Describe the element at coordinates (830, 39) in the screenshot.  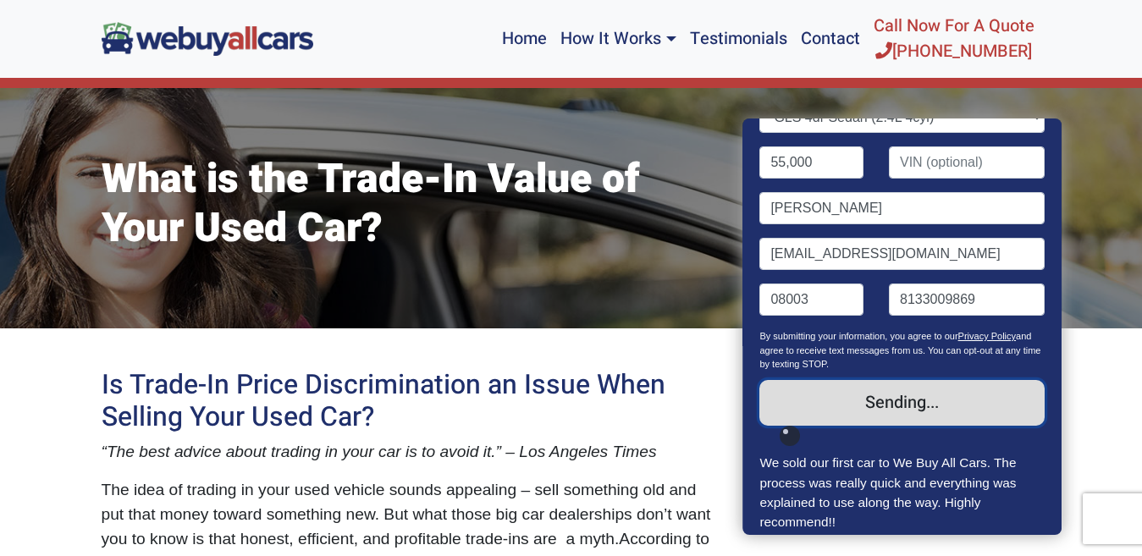
I see `a: Contact` at that location.